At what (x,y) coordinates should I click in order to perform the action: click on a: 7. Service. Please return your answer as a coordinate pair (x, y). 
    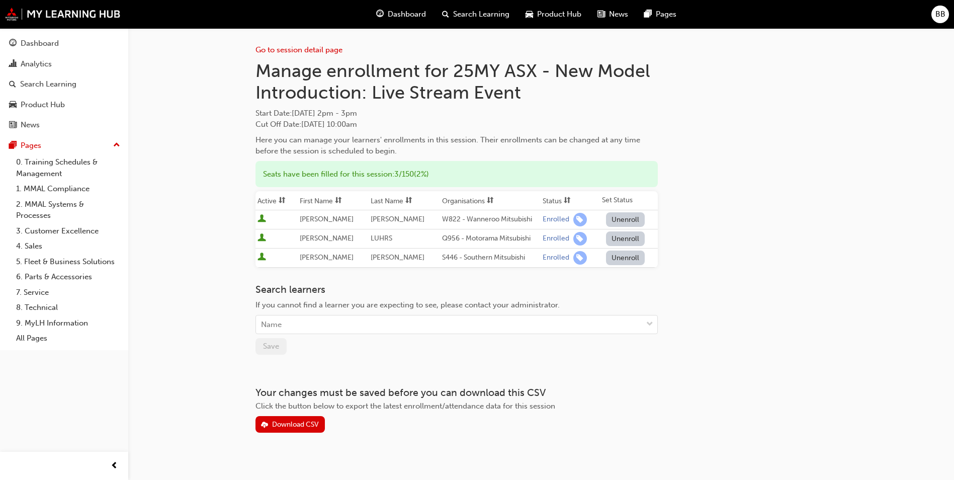
    Looking at the image, I should click on (68, 292).